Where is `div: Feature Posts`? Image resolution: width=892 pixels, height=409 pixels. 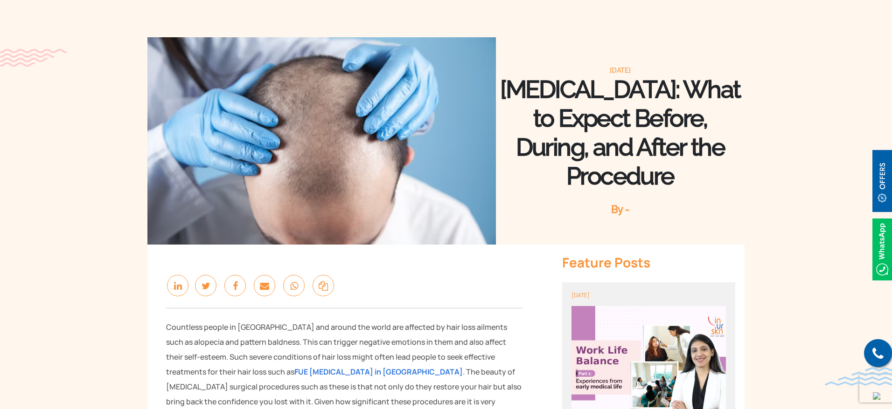
div: Feature Posts is located at coordinates (648, 263).